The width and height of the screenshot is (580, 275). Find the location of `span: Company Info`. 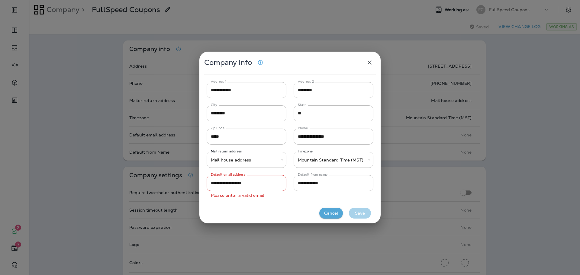

span: Company Info is located at coordinates (228, 62).